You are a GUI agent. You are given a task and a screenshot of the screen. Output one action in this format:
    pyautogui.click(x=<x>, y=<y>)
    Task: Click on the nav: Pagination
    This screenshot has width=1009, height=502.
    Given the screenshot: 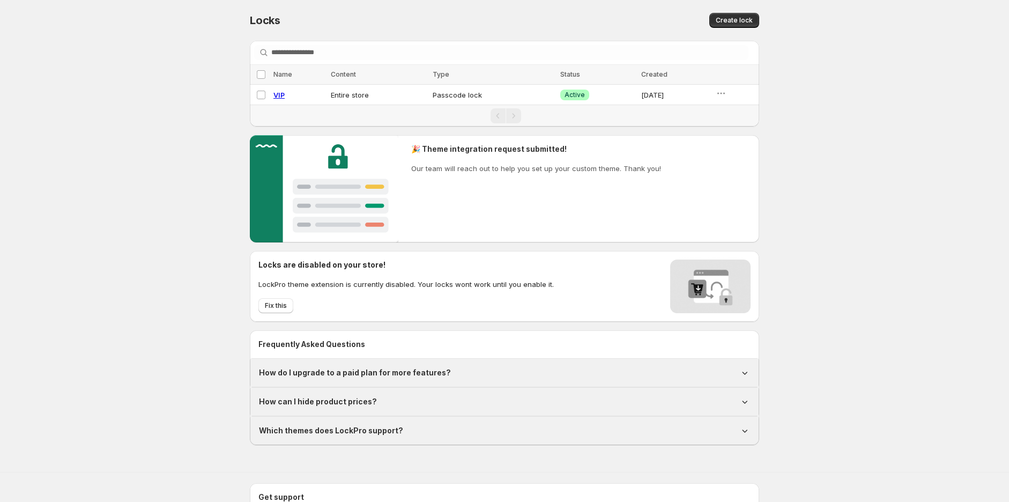 What is the action you would take?
    pyautogui.click(x=505, y=115)
    